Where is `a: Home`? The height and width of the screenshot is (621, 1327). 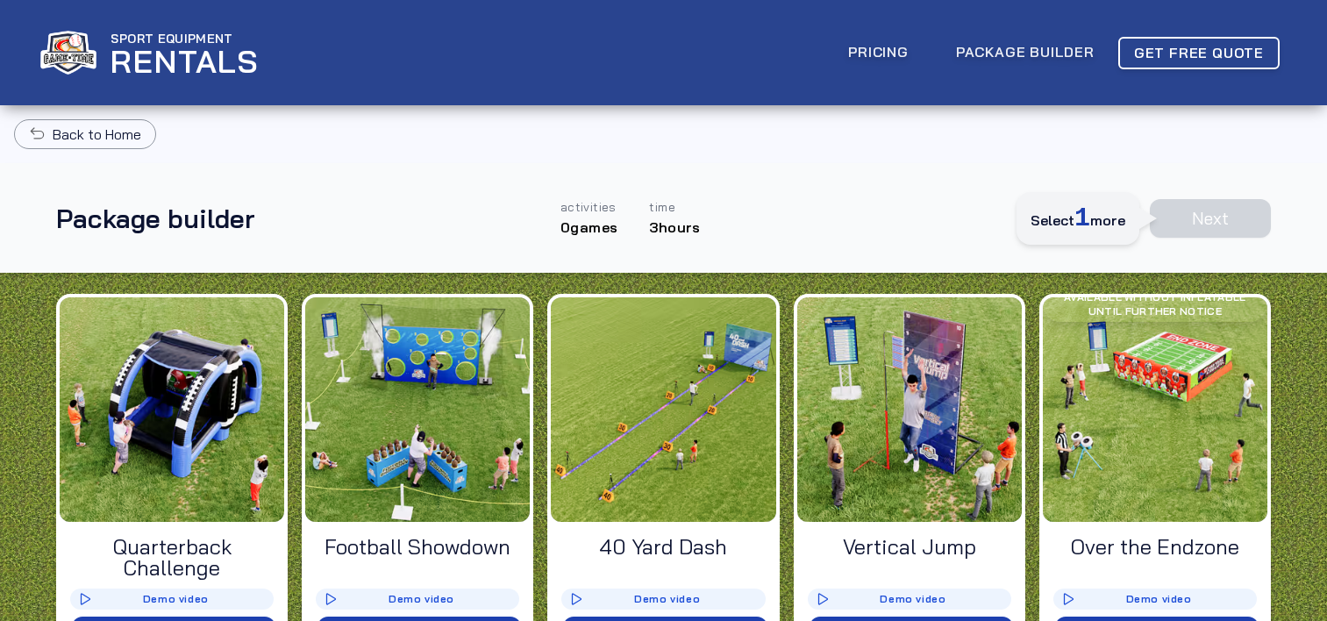 a: Home is located at coordinates (150, 53).